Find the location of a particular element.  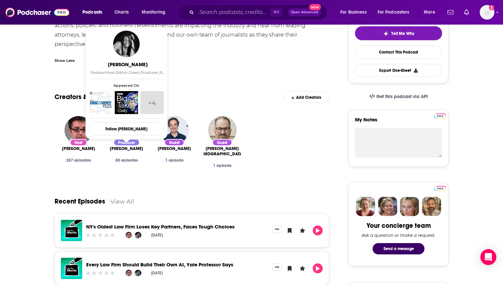

div: Your concierge team is located at coordinates (398, 225).